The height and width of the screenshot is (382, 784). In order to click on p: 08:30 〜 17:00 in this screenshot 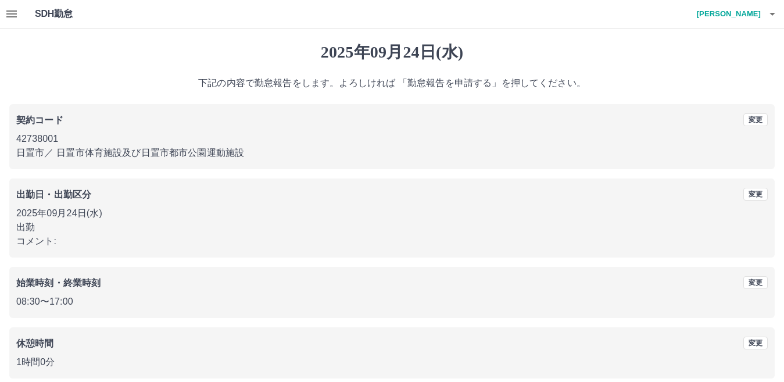, I will do `click(391, 301)`.